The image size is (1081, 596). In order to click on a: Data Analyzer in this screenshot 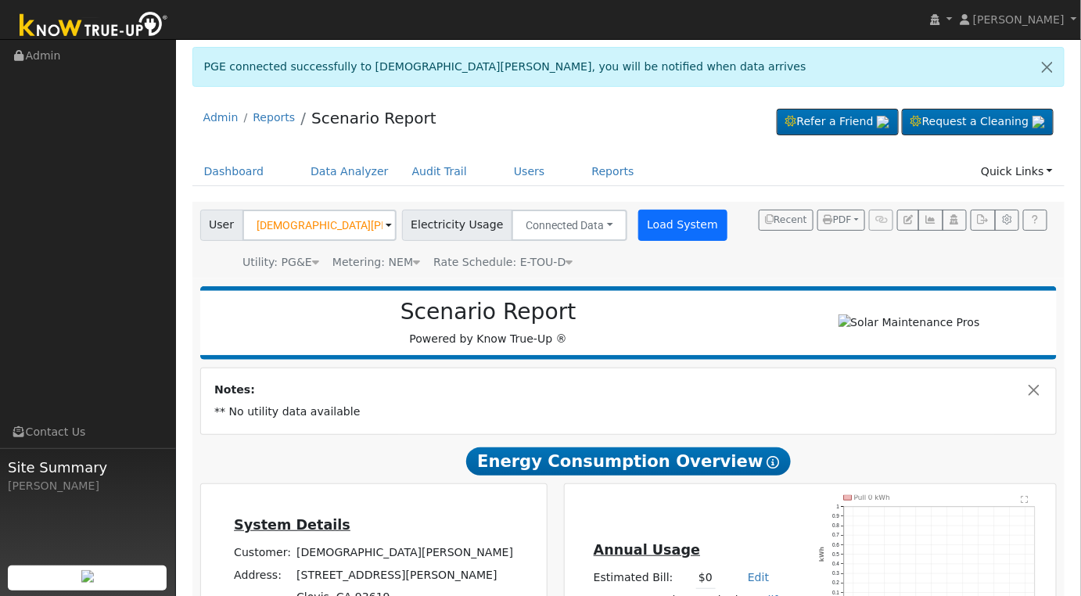, I will do `click(350, 171)`.